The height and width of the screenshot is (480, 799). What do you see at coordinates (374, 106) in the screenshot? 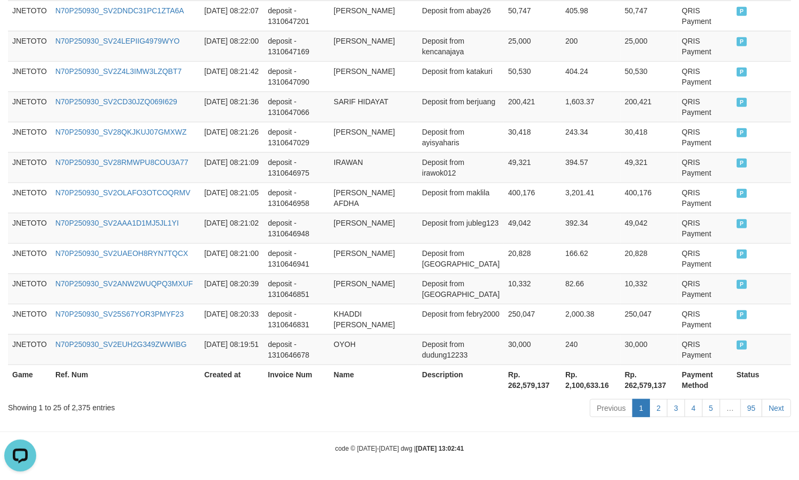
I see `td: SARIF HIDAYAT` at bounding box center [374, 106].